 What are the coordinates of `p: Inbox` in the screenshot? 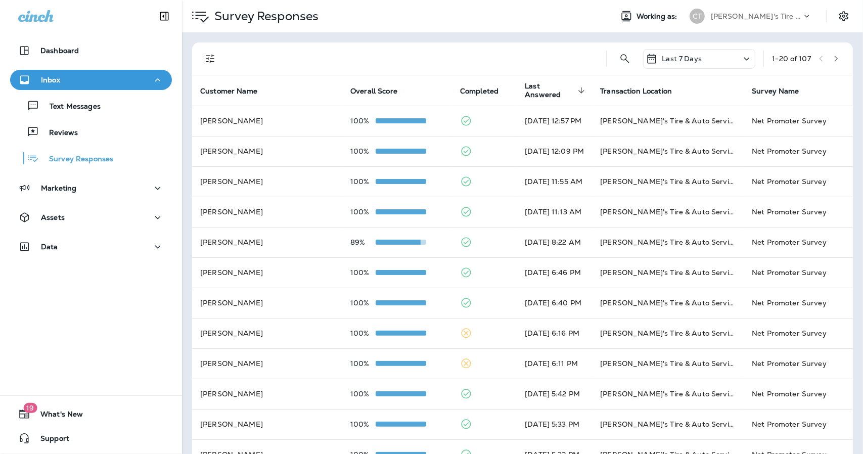 It's located at (51, 80).